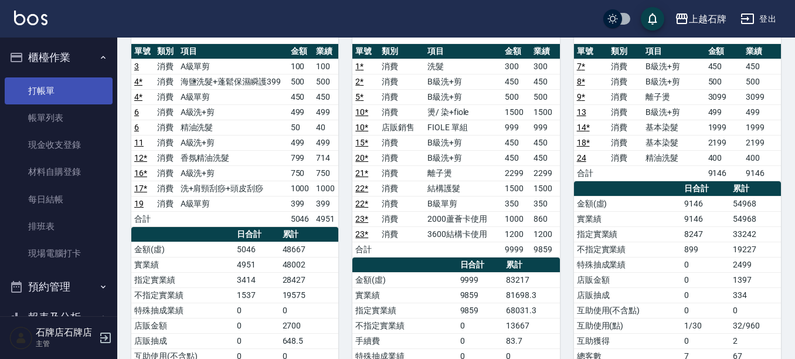 The height and width of the screenshot is (359, 795). I want to click on td: 2499, so click(755, 264).